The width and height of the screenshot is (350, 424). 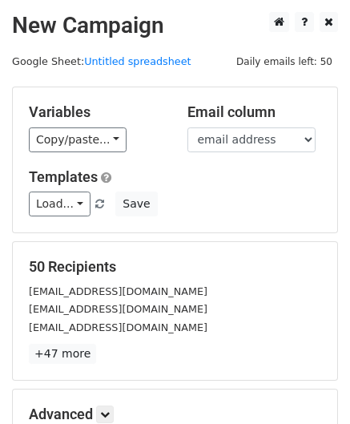 I want to click on a: Daily emails left: 50, so click(x=285, y=61).